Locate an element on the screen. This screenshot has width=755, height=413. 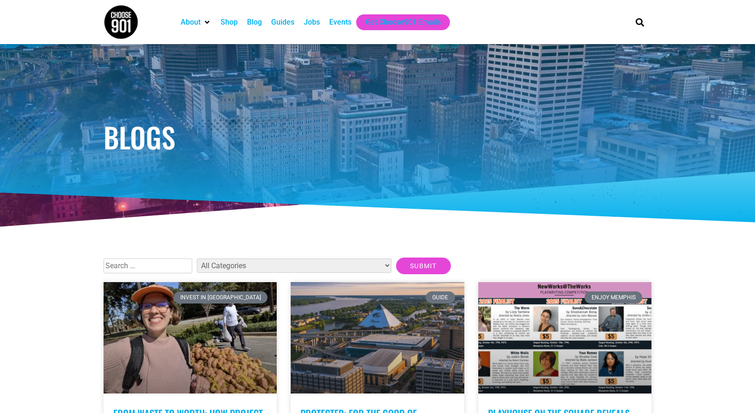
div: Shop is located at coordinates (229, 22).